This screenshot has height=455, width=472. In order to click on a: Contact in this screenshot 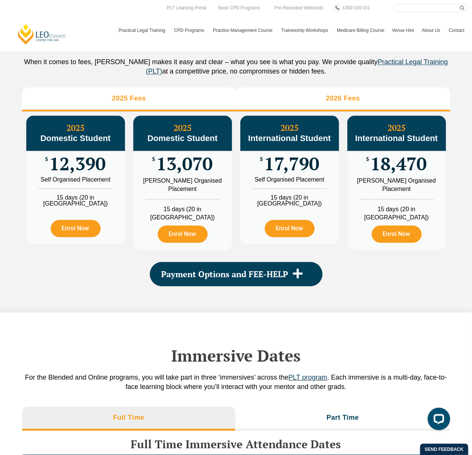, I will do `click(456, 30)`.